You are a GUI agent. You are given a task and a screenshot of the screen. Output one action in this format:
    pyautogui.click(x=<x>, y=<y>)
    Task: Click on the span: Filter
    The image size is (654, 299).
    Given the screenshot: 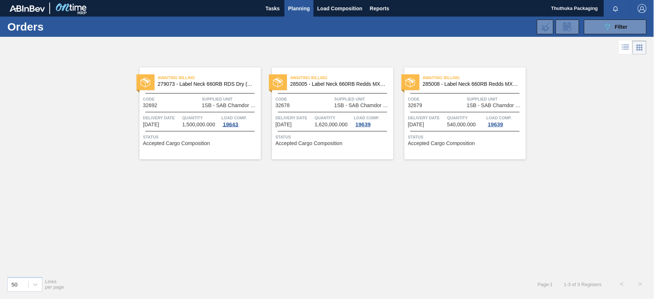 What is the action you would take?
    pyautogui.click(x=621, y=27)
    